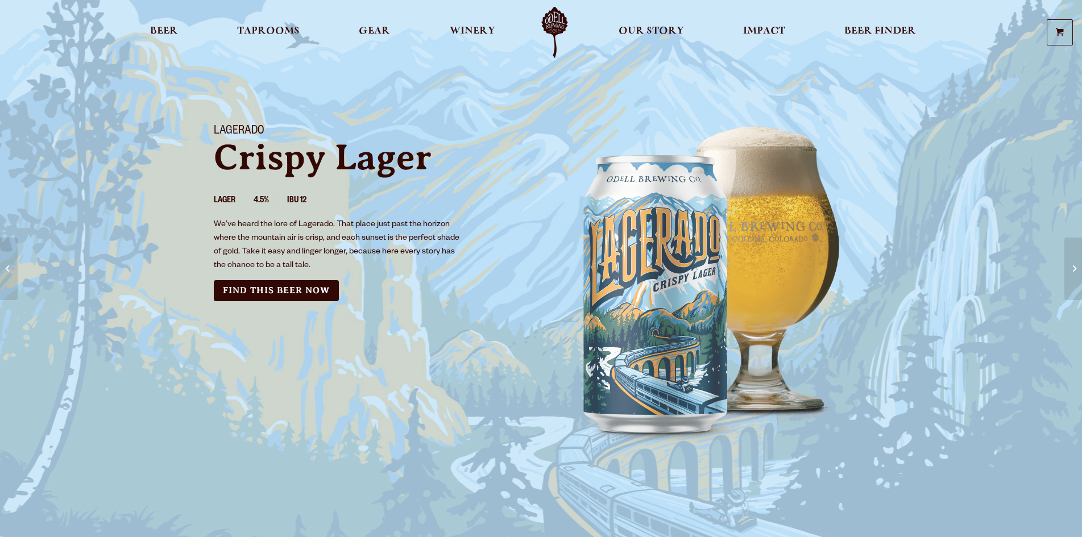 The height and width of the screenshot is (537, 1082). What do you see at coordinates (164, 32) in the screenshot?
I see `a: Beer` at bounding box center [164, 32].